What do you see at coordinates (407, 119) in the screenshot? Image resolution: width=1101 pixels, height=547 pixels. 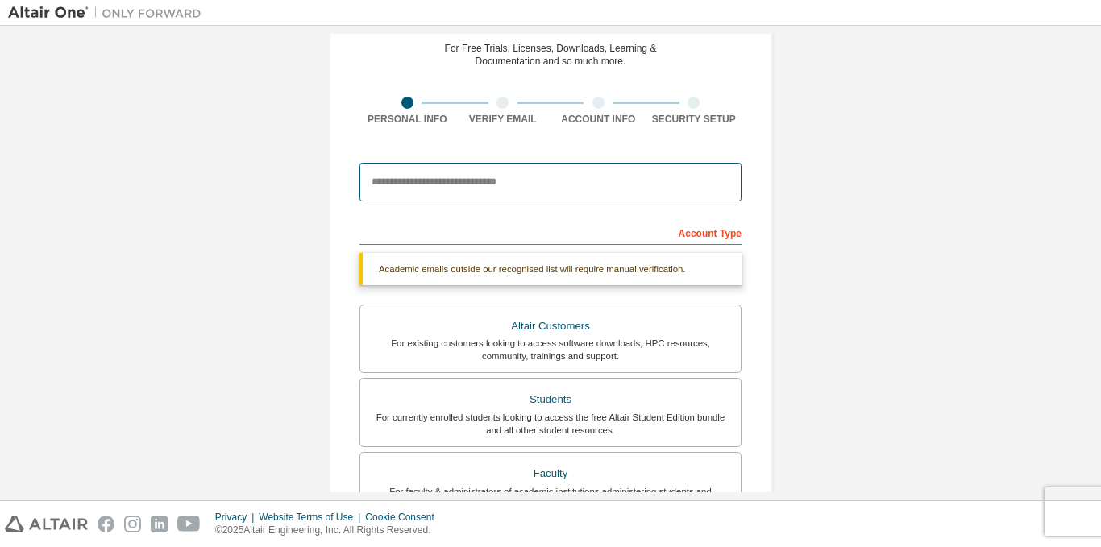 I see `div: Personal Info` at bounding box center [407, 119].